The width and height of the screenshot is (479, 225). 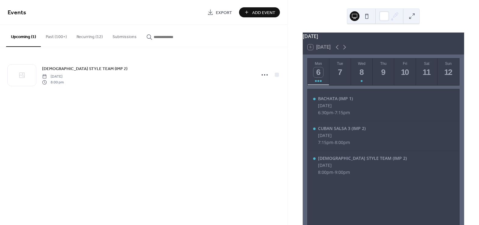 I want to click on a: Export, so click(x=219, y=12).